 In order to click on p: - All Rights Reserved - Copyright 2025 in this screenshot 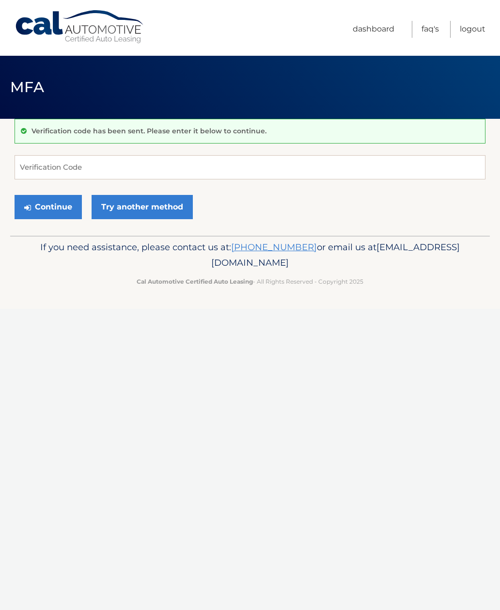, I will do `click(250, 281)`.